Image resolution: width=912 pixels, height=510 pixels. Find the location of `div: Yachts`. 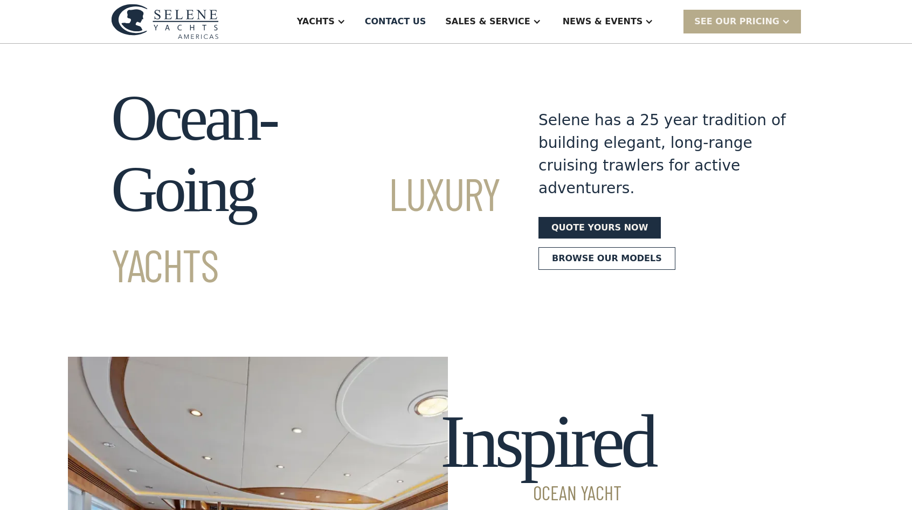

div: Yachts is located at coordinates (316, 22).